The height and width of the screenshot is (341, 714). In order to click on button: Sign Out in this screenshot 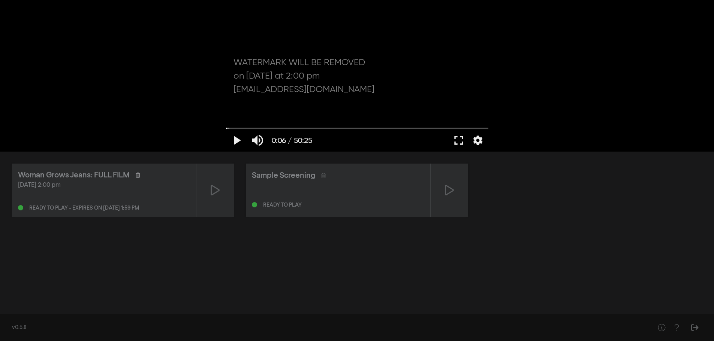, I will do `click(694, 328)`.